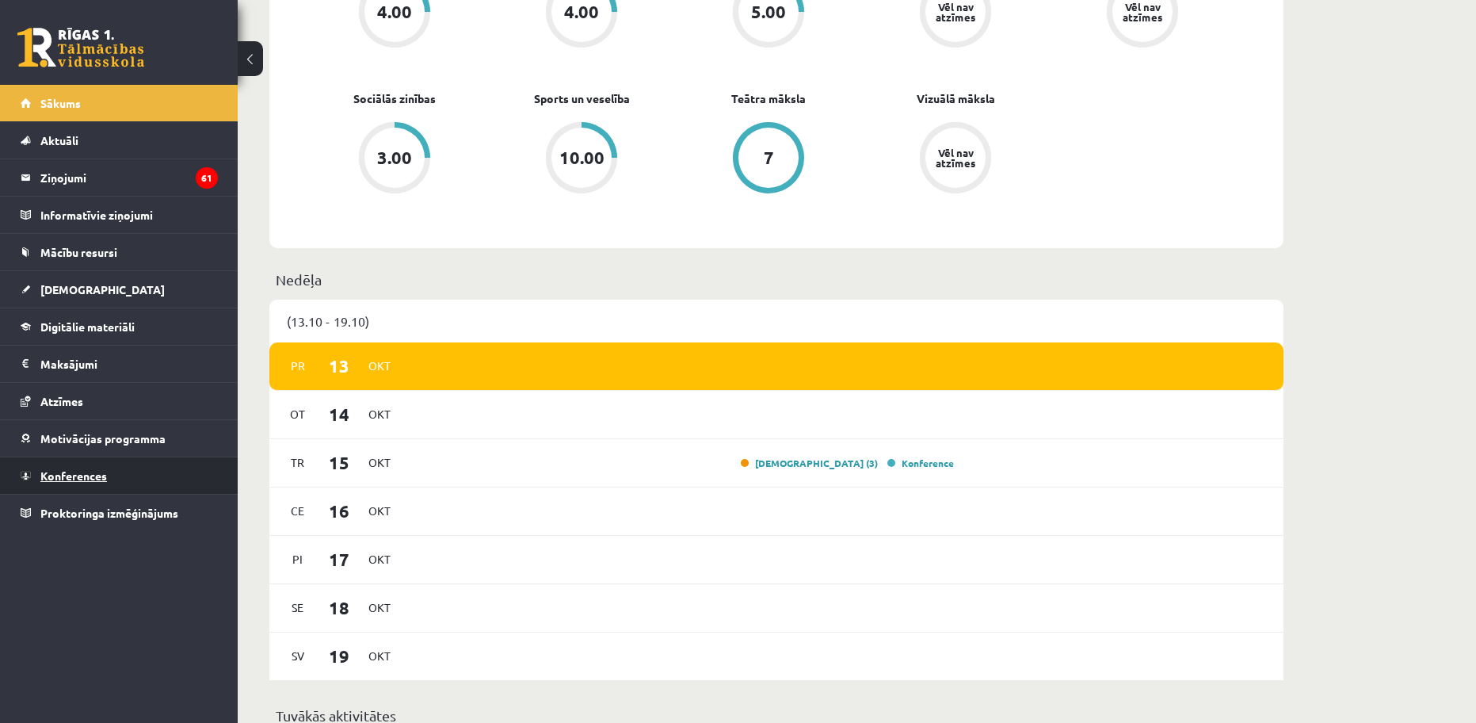 The width and height of the screenshot is (1476, 723). I want to click on span: Sākums, so click(60, 103).